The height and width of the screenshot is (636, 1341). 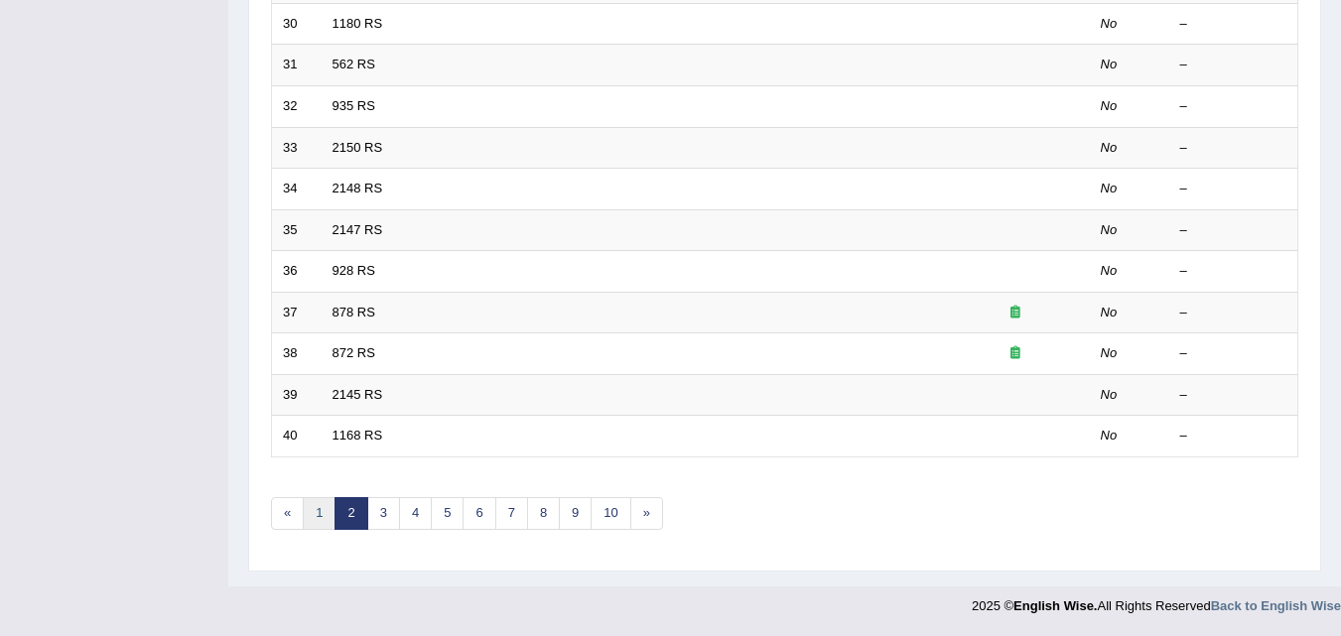 I want to click on a: 9, so click(x=575, y=513).